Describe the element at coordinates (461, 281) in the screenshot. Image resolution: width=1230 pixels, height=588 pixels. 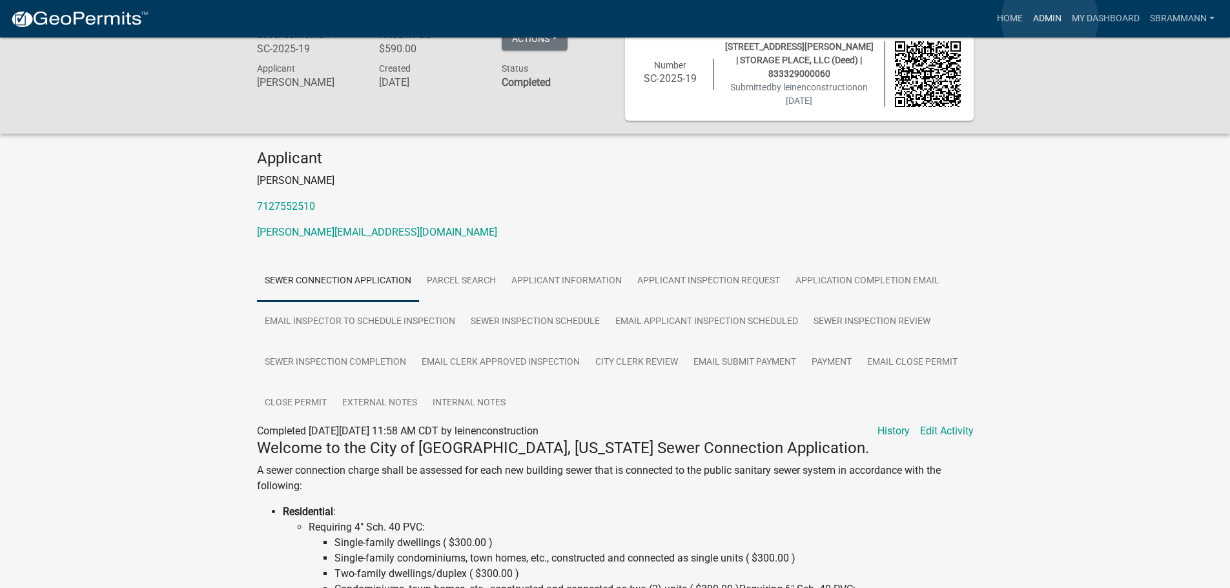
I see `a: Parcel search` at that location.